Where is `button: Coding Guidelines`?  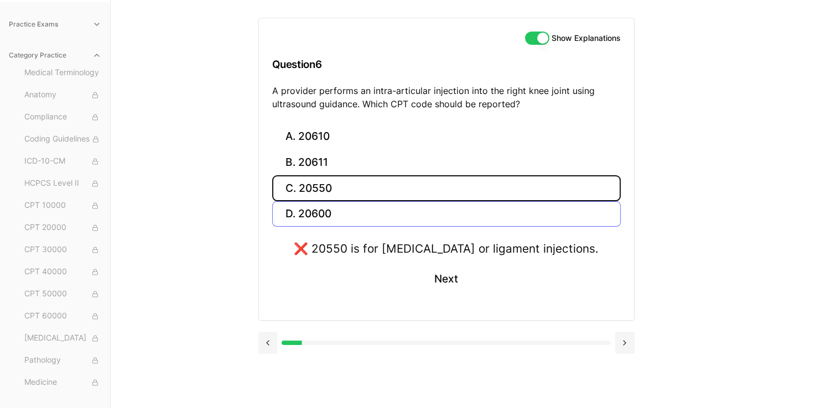 button: Coding Guidelines is located at coordinates (63, 139).